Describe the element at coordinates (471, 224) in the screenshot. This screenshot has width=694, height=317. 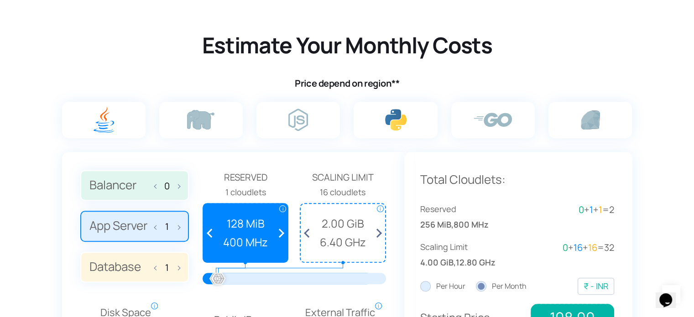
I see `span: 800 MHz` at that location.